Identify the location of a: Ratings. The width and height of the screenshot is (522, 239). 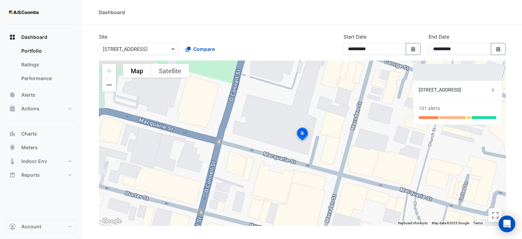
(46, 65).